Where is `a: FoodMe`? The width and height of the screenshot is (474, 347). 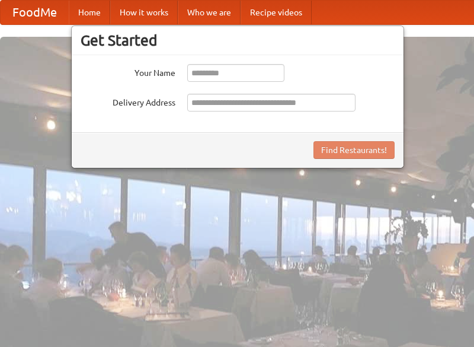
a: FoodMe is located at coordinates (34, 12).